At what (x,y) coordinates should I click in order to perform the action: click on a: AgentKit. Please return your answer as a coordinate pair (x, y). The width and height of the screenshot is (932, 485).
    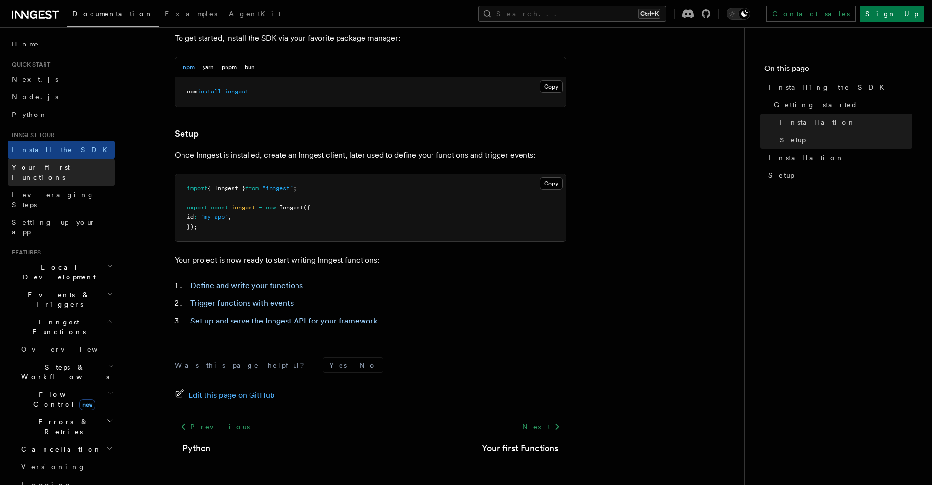
    Looking at the image, I should click on (255, 15).